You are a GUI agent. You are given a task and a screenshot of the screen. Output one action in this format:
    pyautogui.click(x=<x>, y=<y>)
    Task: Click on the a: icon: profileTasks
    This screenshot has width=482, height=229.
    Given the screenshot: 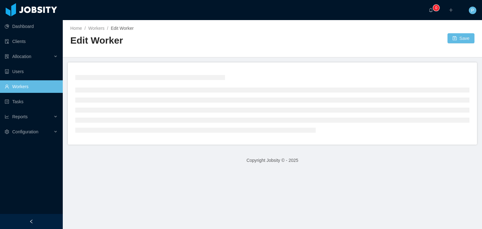 What is the action you would take?
    pyautogui.click(x=31, y=102)
    